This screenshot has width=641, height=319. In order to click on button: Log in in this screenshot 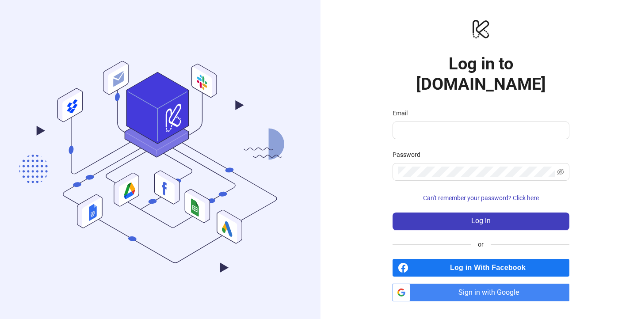, I will do `click(481, 221)`.